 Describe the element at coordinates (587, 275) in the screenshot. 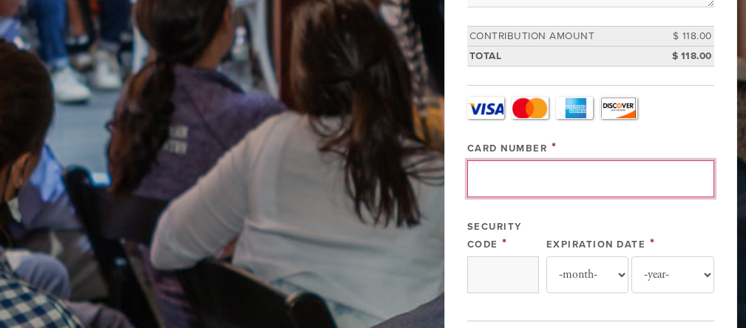

I see `select: Expiration Date month` at that location.